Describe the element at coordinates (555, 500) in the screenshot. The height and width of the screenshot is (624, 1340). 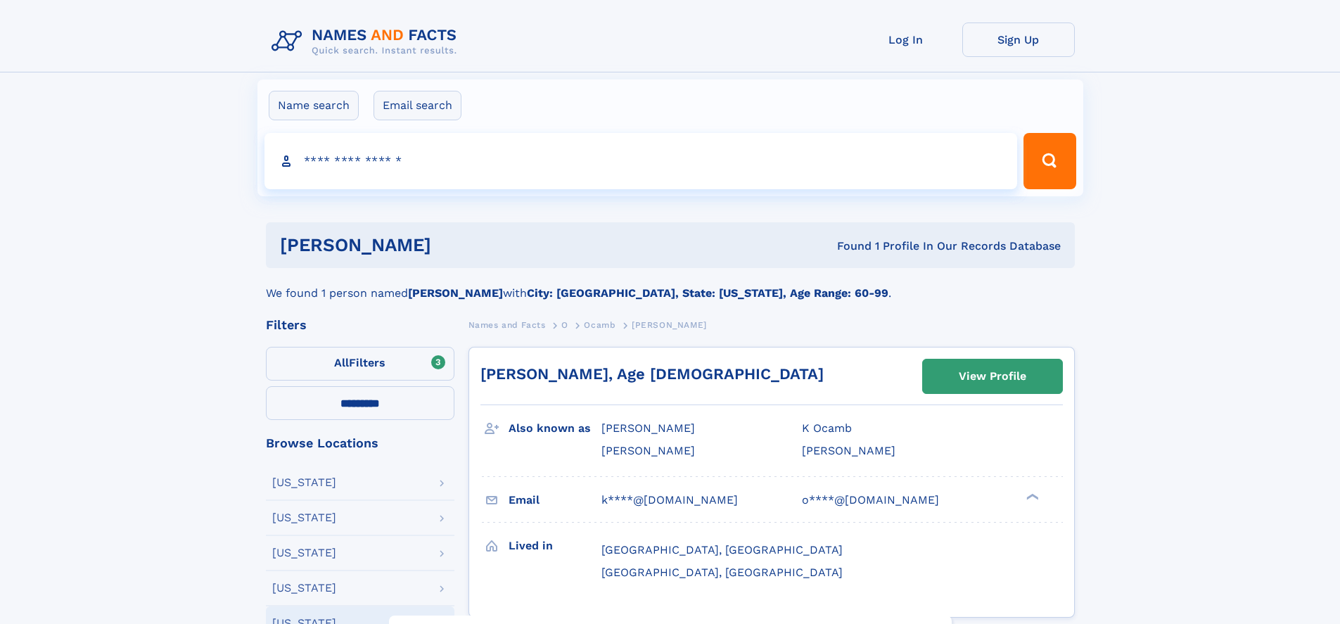
I see `h3: Email` at that location.